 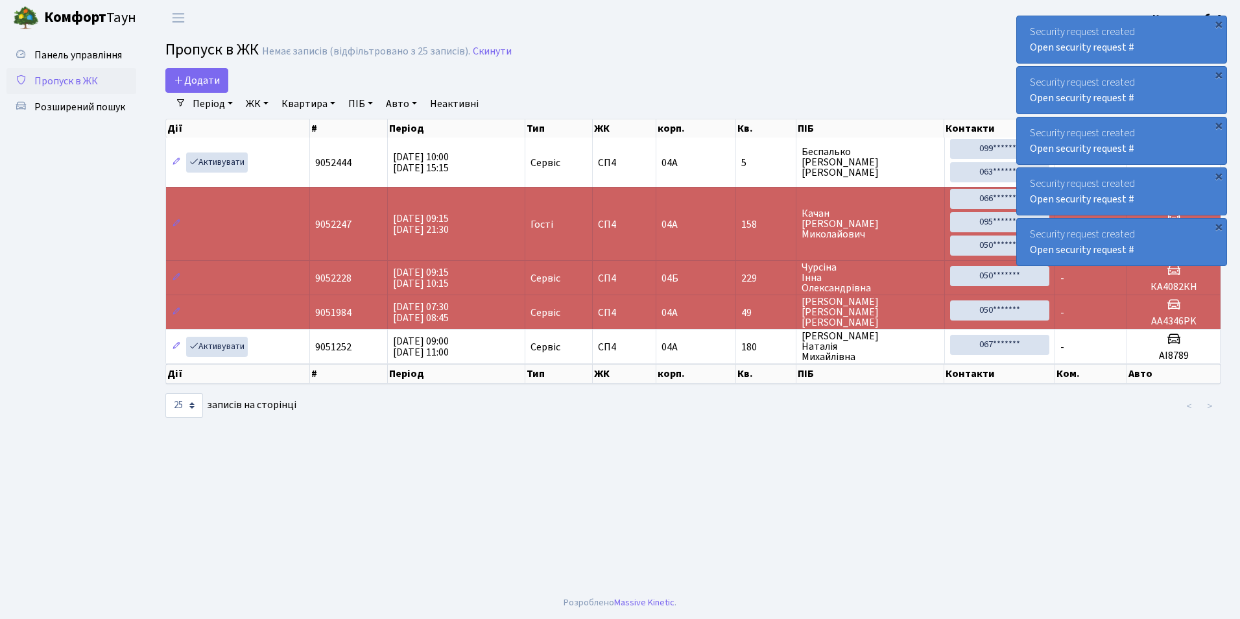 What do you see at coordinates (178, 18) in the screenshot?
I see `button: Переключити навігацію` at bounding box center [178, 18].